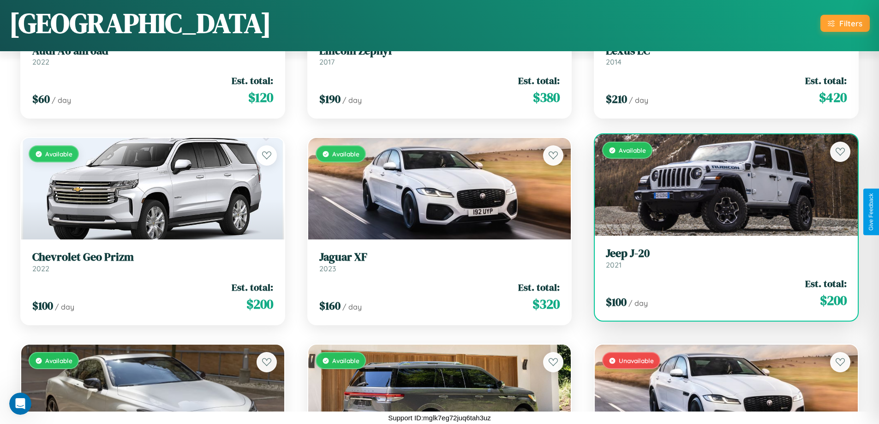 This screenshot has height=424, width=879. Describe the element at coordinates (327, 62) in the screenshot. I see `span: 2017` at that location.